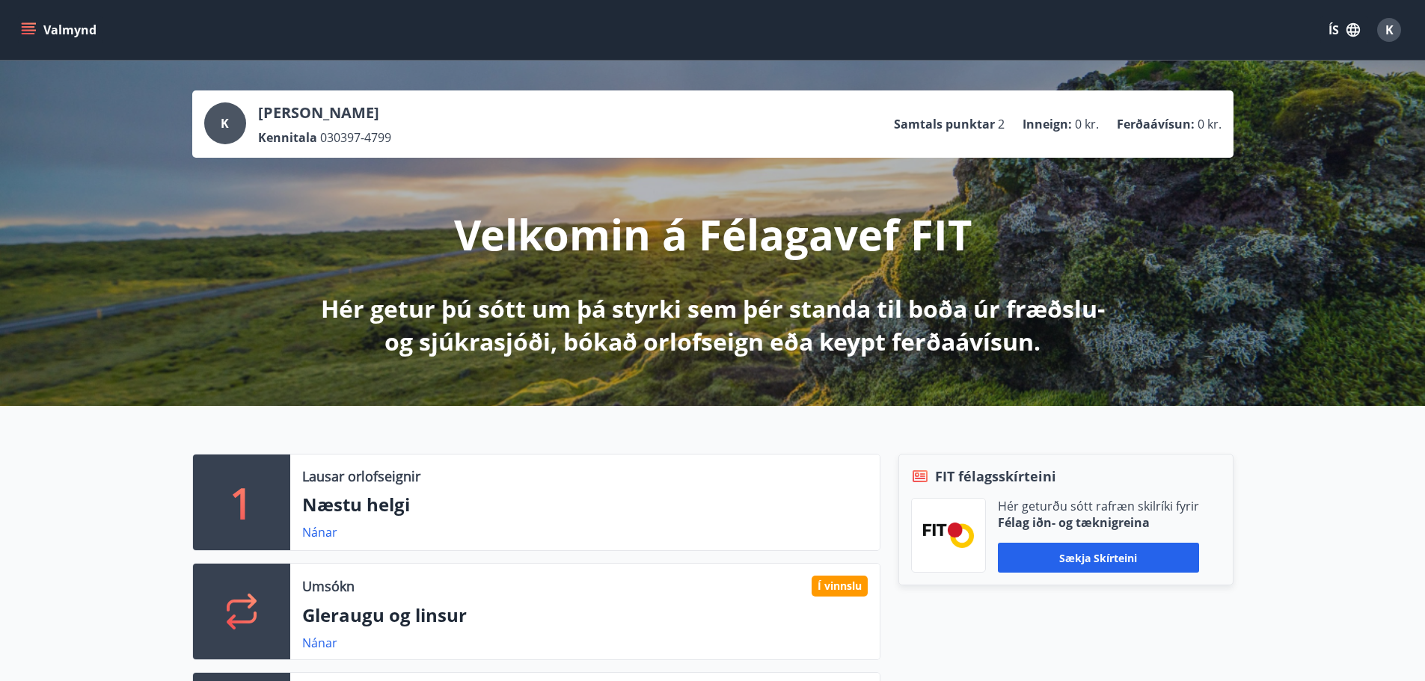 The width and height of the screenshot is (1425, 681). Describe the element at coordinates (287, 138) in the screenshot. I see `p: Kennitala` at that location.